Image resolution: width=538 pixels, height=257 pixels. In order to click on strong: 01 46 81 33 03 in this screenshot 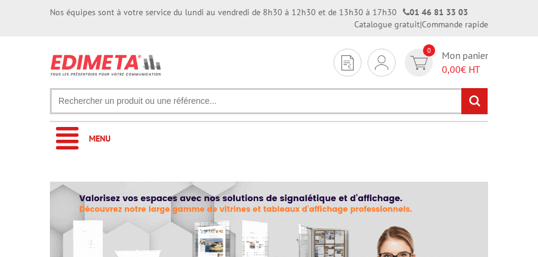, I will do `click(435, 12)`.